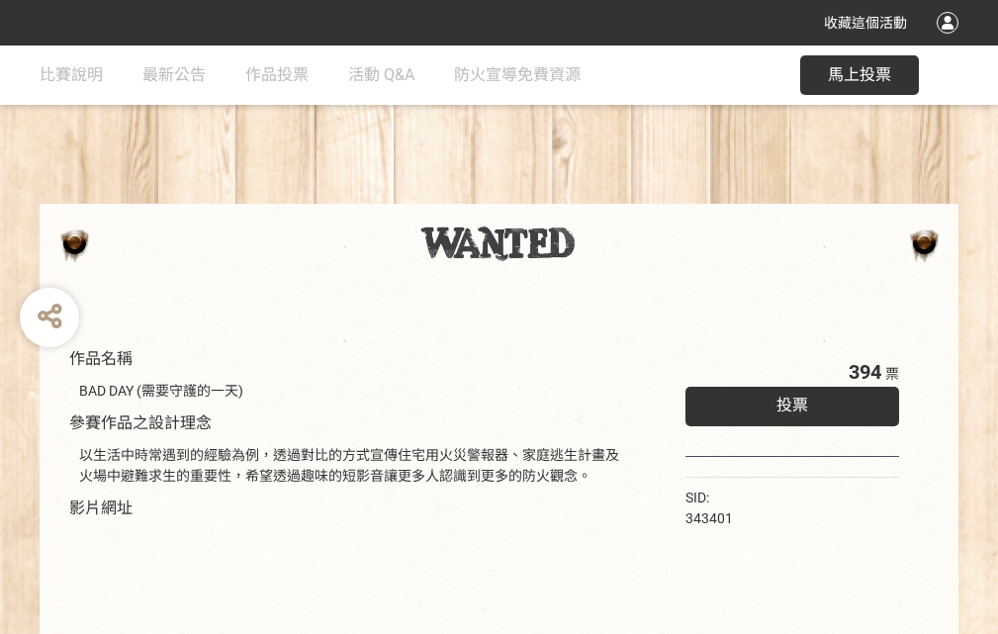 The image size is (998, 634). Describe the element at coordinates (865, 372) in the screenshot. I see `span: 394` at that location.